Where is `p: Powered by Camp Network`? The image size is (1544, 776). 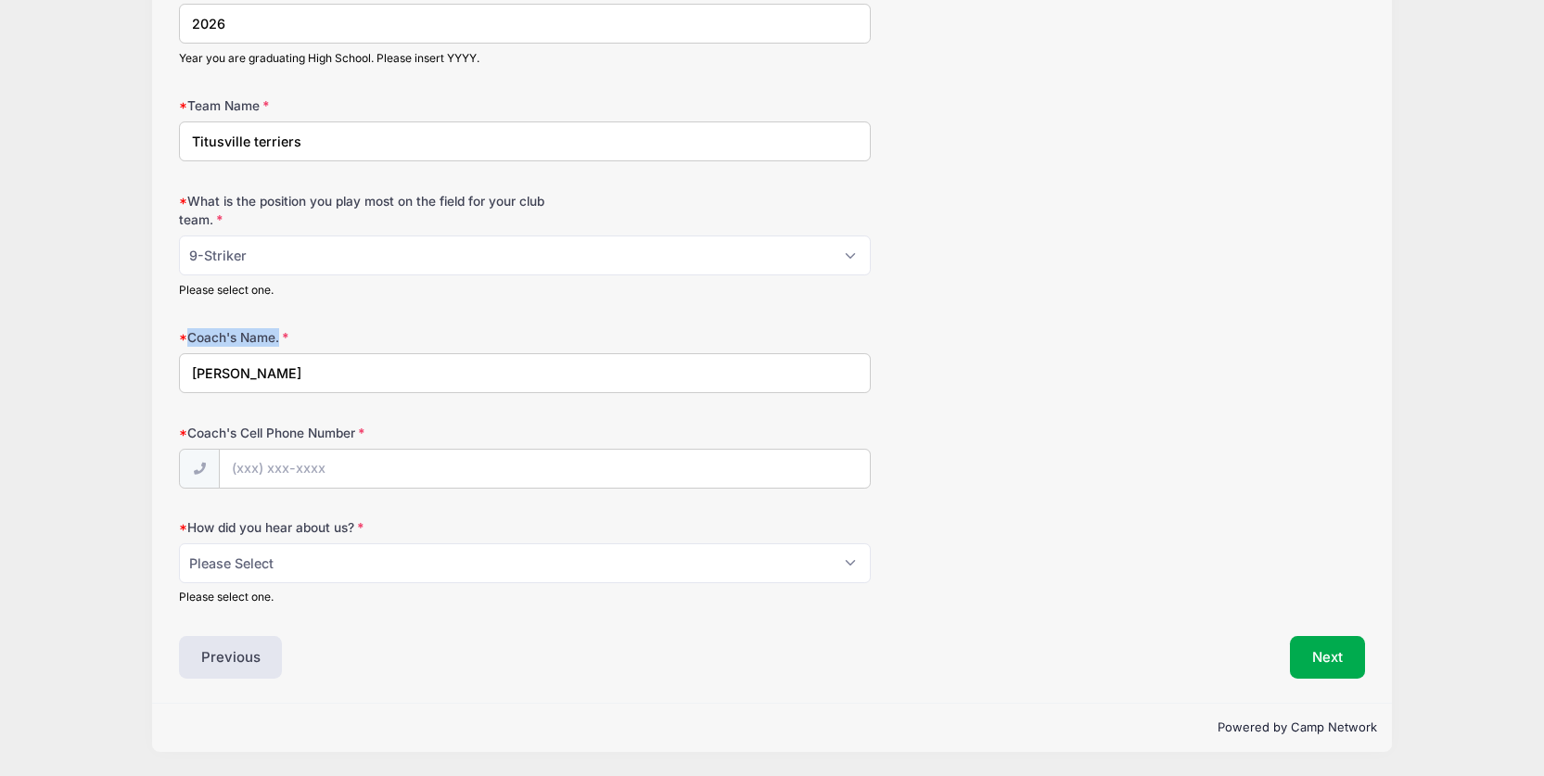
p: Powered by Camp Network is located at coordinates (772, 728).